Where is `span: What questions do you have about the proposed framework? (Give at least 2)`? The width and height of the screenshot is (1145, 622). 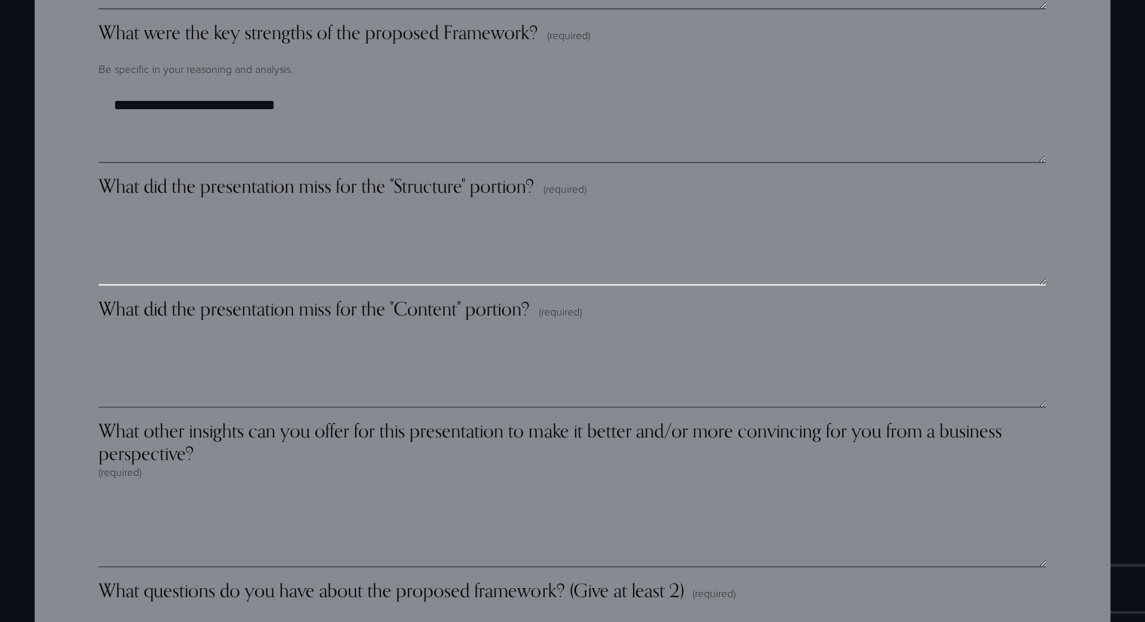 span: What questions do you have about the proposed framework? (Give at least 2) is located at coordinates (391, 590).